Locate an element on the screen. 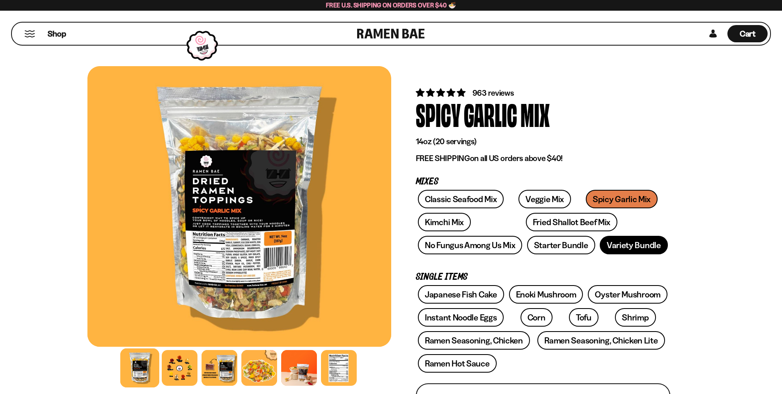 Image resolution: width=782 pixels, height=394 pixels. span: Cart is located at coordinates (748, 34).